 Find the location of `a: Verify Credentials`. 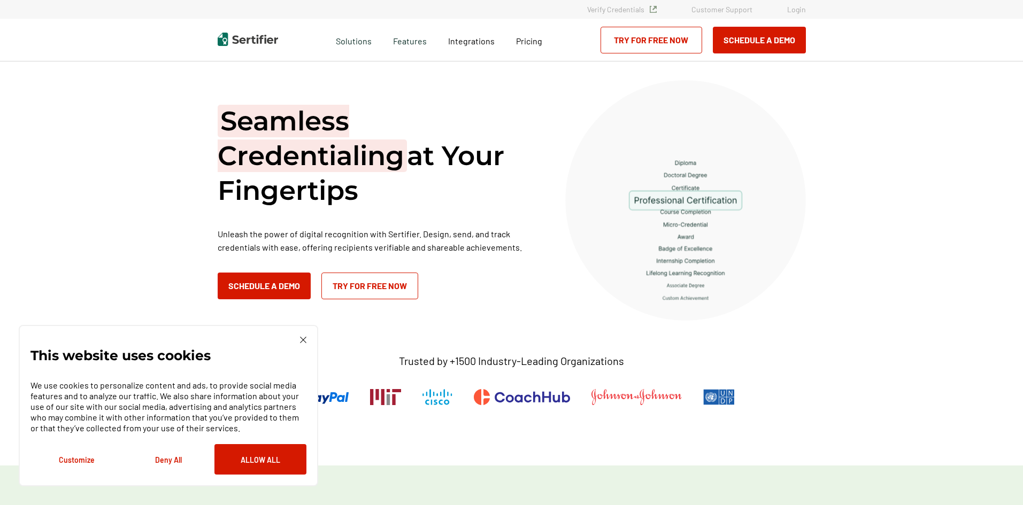

a: Verify Credentials is located at coordinates (622, 9).